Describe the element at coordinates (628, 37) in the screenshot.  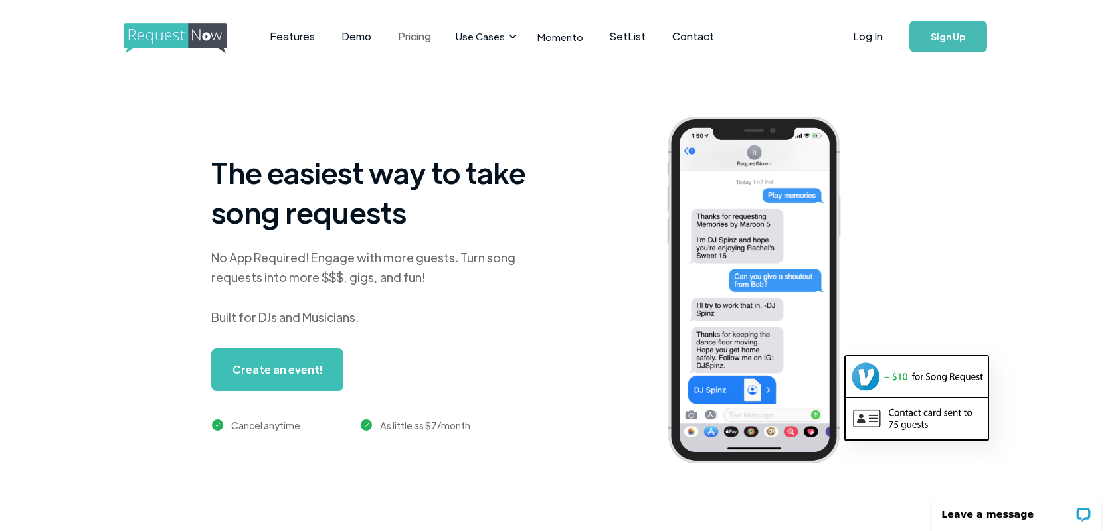
I see `a: SetList` at that location.